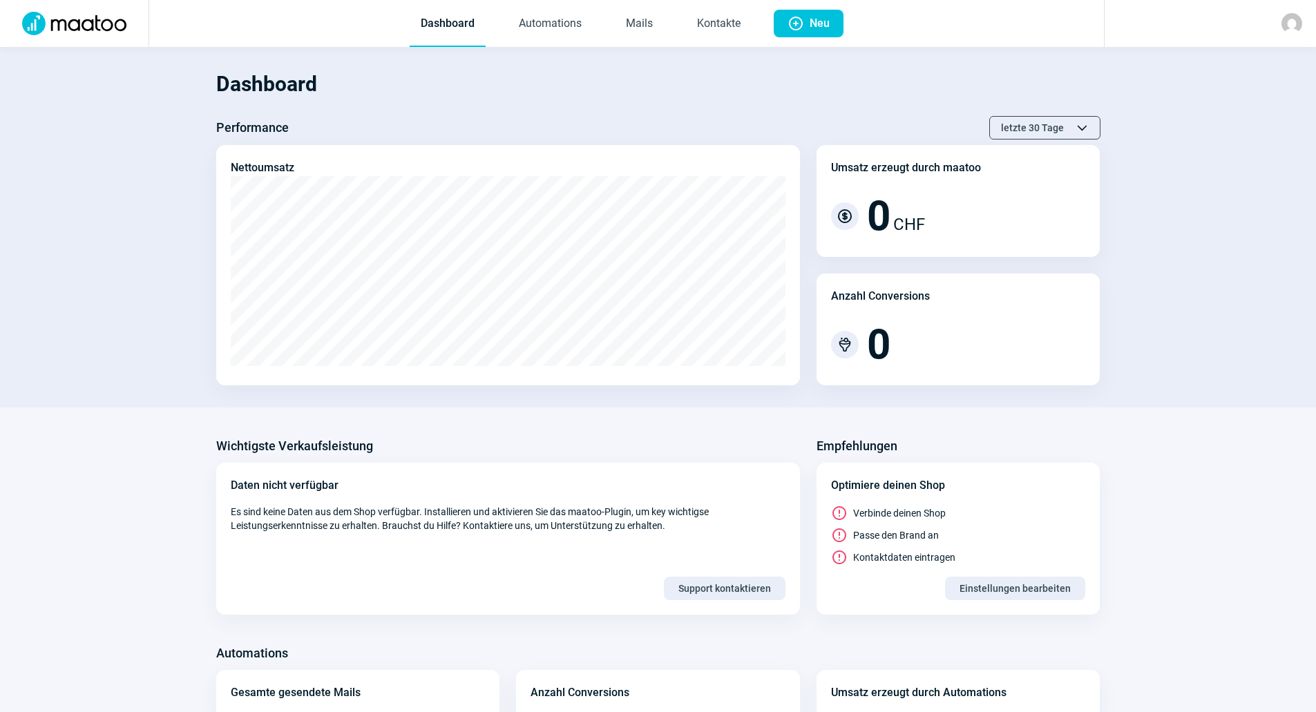 The width and height of the screenshot is (1316, 712). I want to click on h1: Dashboard, so click(658, 84).